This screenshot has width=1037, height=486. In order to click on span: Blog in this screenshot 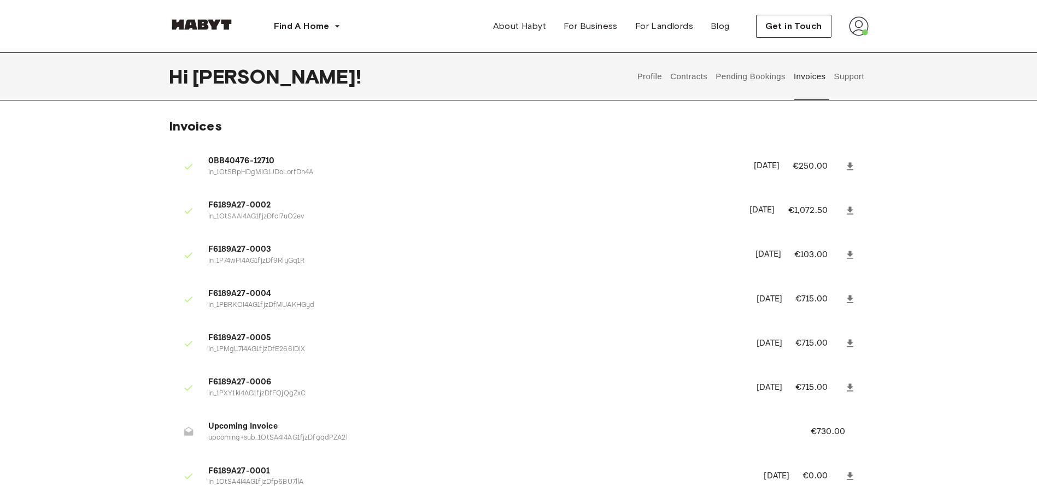, I will do `click(720, 26)`.